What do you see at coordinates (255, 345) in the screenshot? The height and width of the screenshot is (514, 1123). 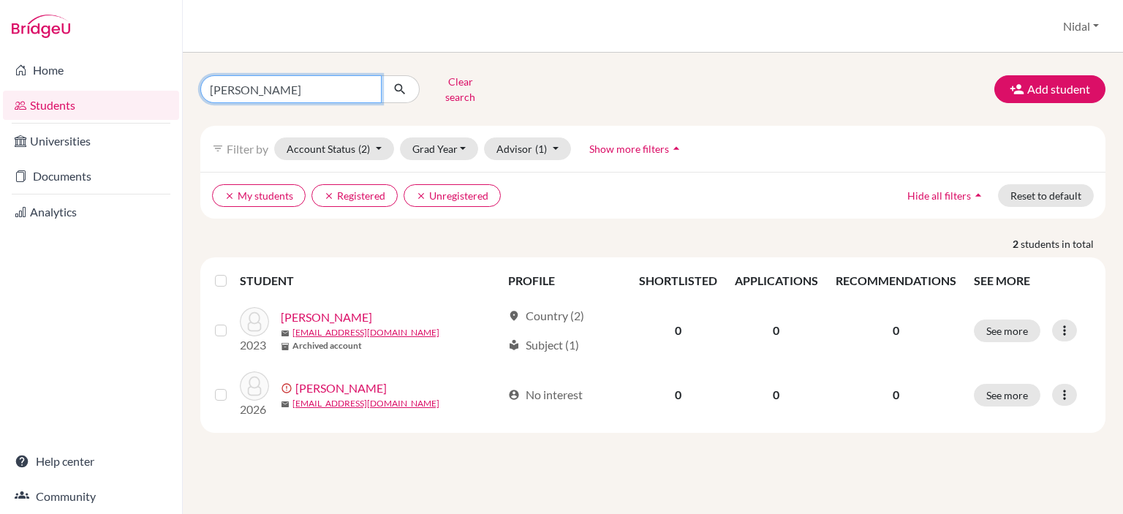 I see `p: 2023` at bounding box center [255, 345].